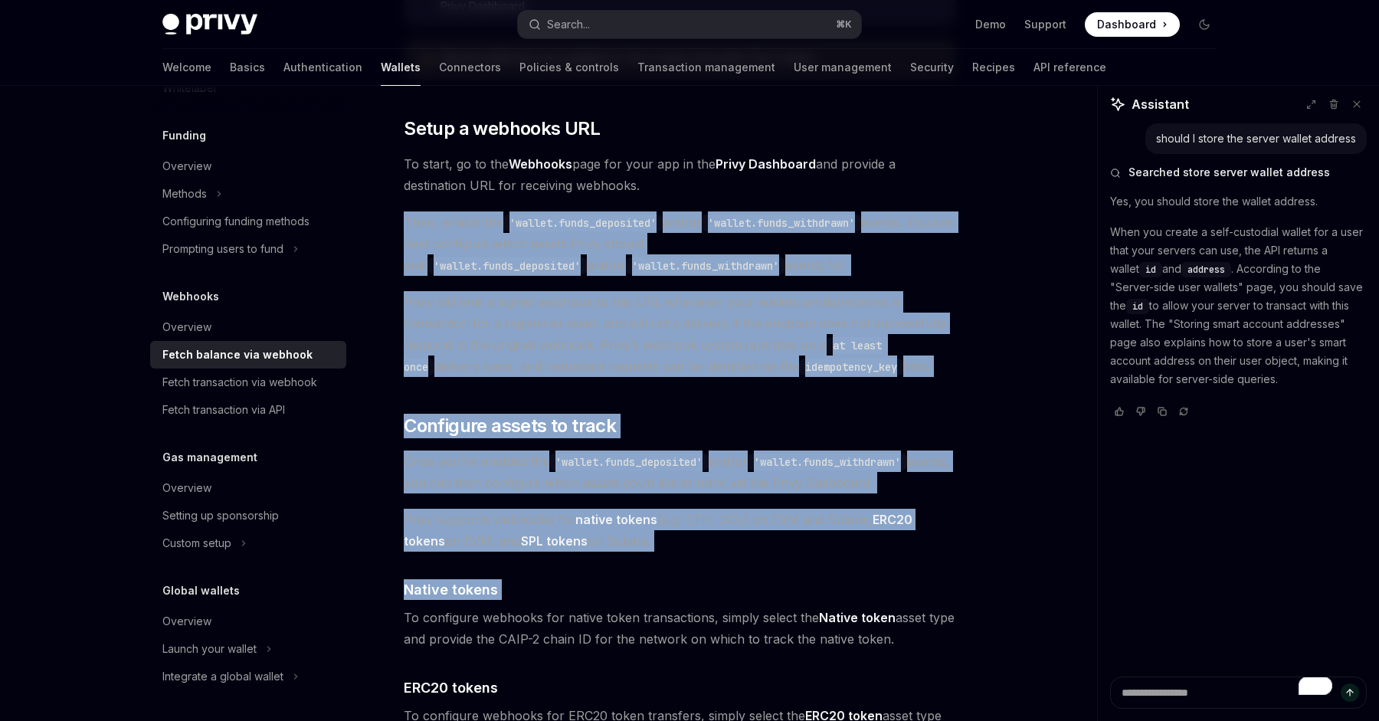 The height and width of the screenshot is (721, 1379). What do you see at coordinates (248, 649) in the screenshot?
I see `button: Launch your wallet` at bounding box center [248, 649].